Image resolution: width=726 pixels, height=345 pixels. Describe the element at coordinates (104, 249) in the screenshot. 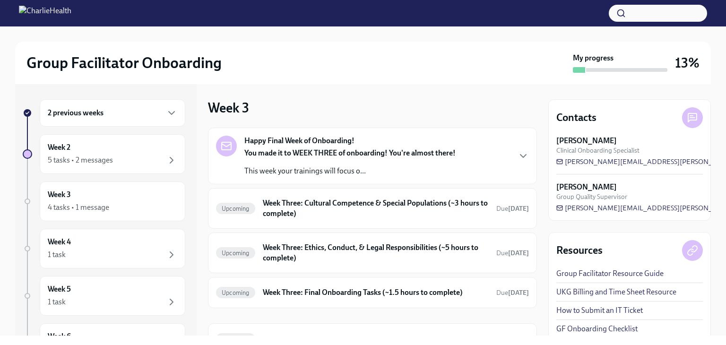

I see `a: Week 41 task` at that location.